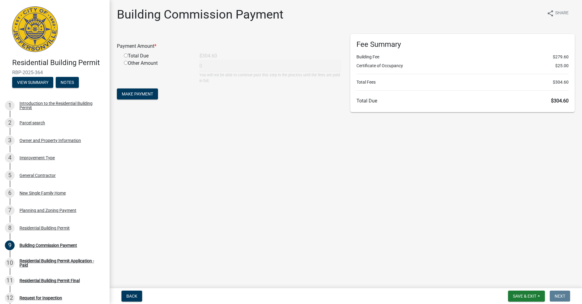 The image size is (582, 304). I want to click on button: Save & Exit, so click(526, 296).